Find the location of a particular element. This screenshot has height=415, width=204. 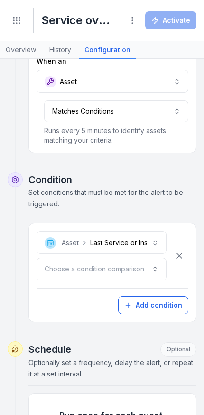

p: Runs every 5 minutes to identify assets matching your criteria. is located at coordinates (116, 135).